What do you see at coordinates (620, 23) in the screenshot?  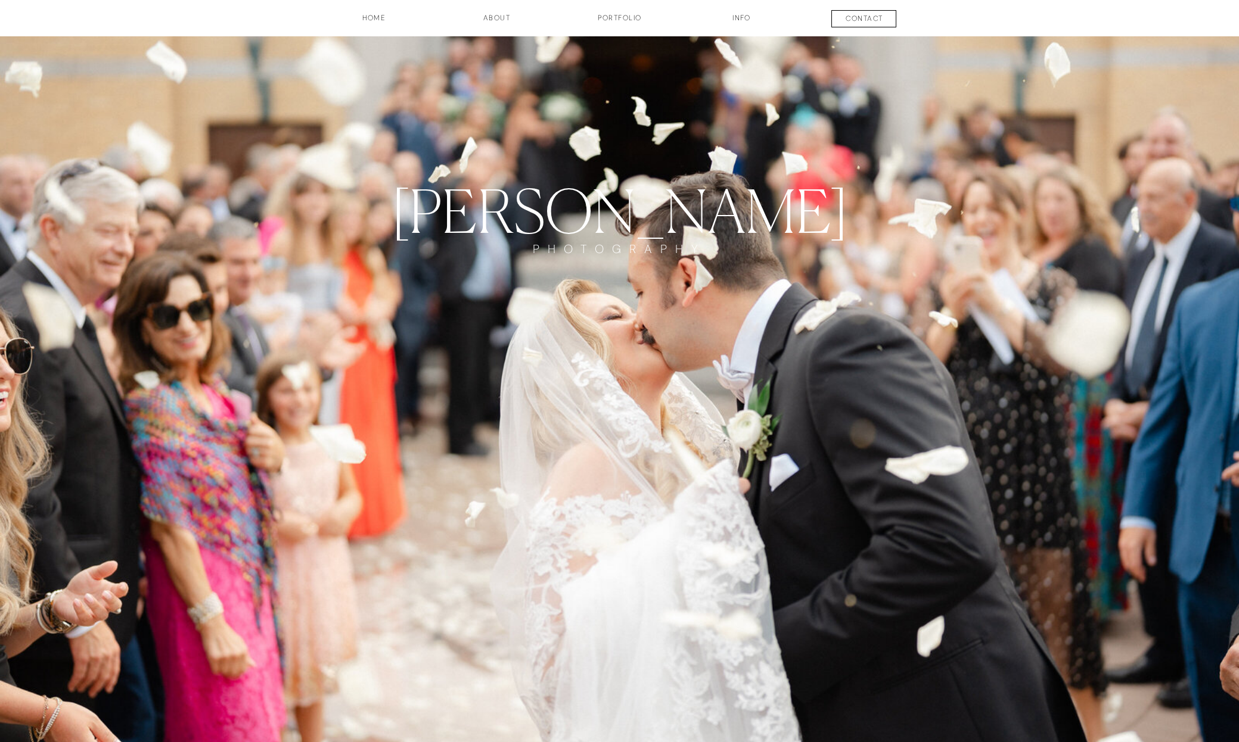 I see `h3: Portfolio` at bounding box center [620, 23].